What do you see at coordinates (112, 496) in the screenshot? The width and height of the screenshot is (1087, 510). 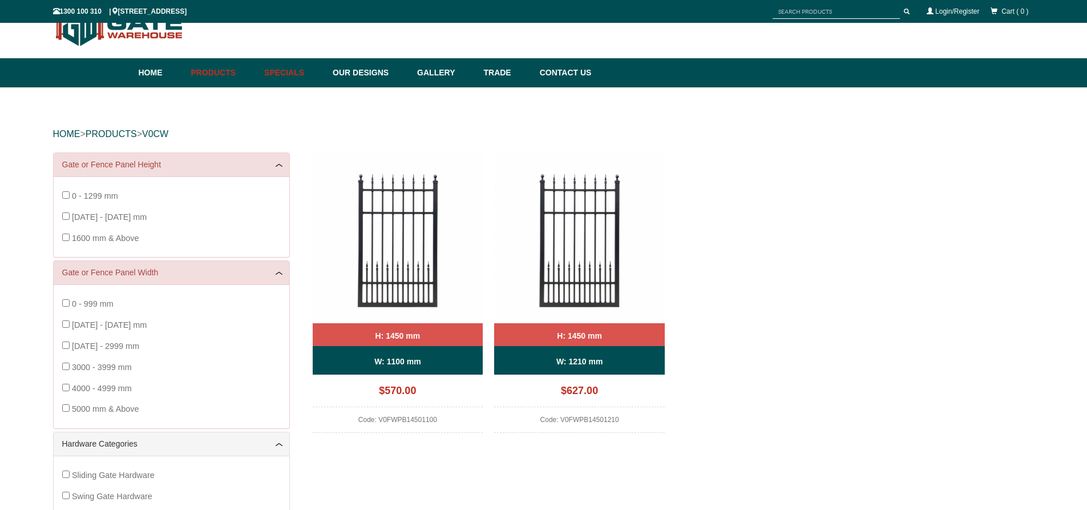 I see `span: Swing Gate Hardware` at bounding box center [112, 496].